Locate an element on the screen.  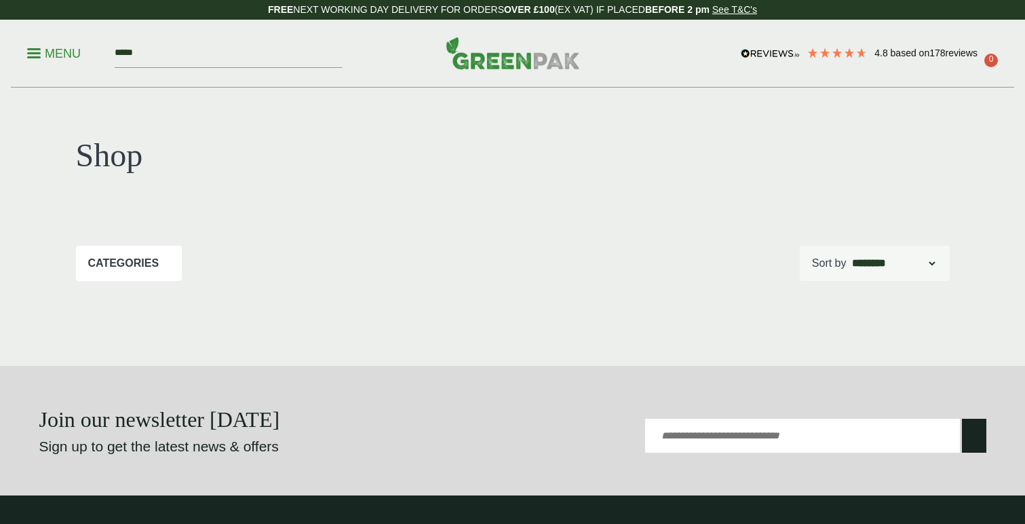
strong: FREE is located at coordinates (280, 9).